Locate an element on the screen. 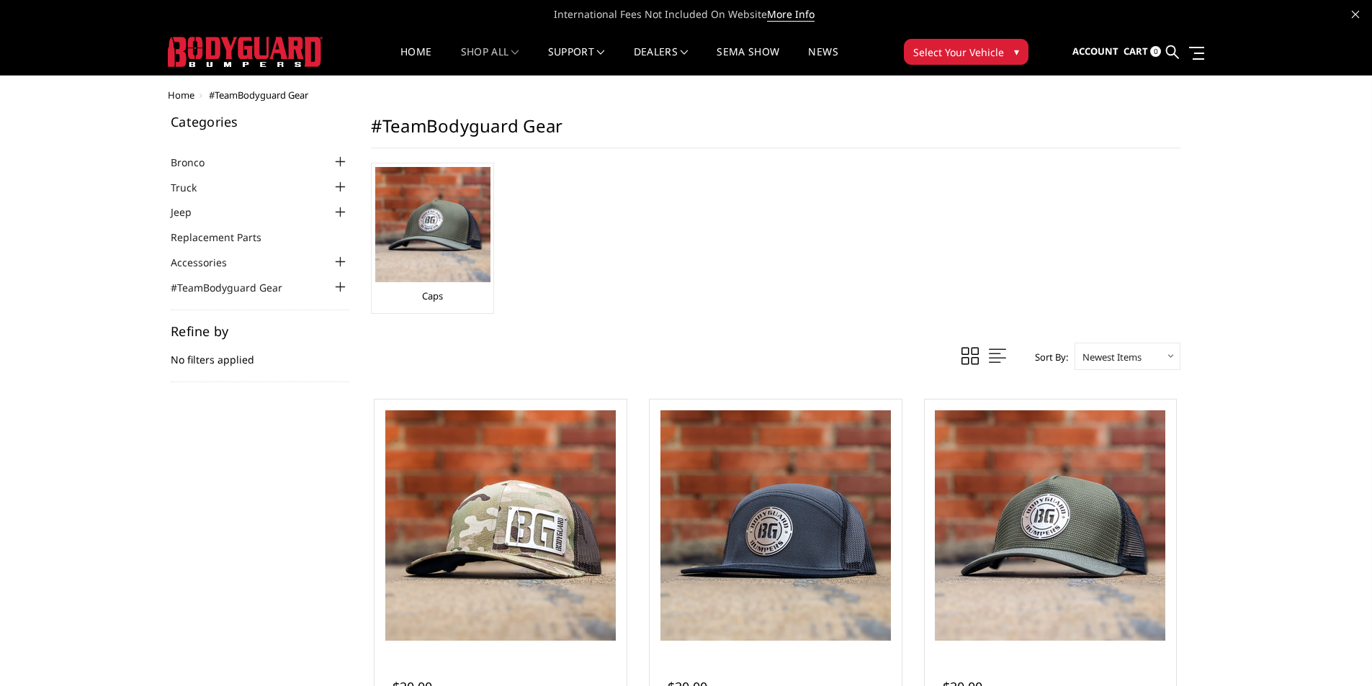  span: #TeamBodyguard Gear is located at coordinates (259, 95).